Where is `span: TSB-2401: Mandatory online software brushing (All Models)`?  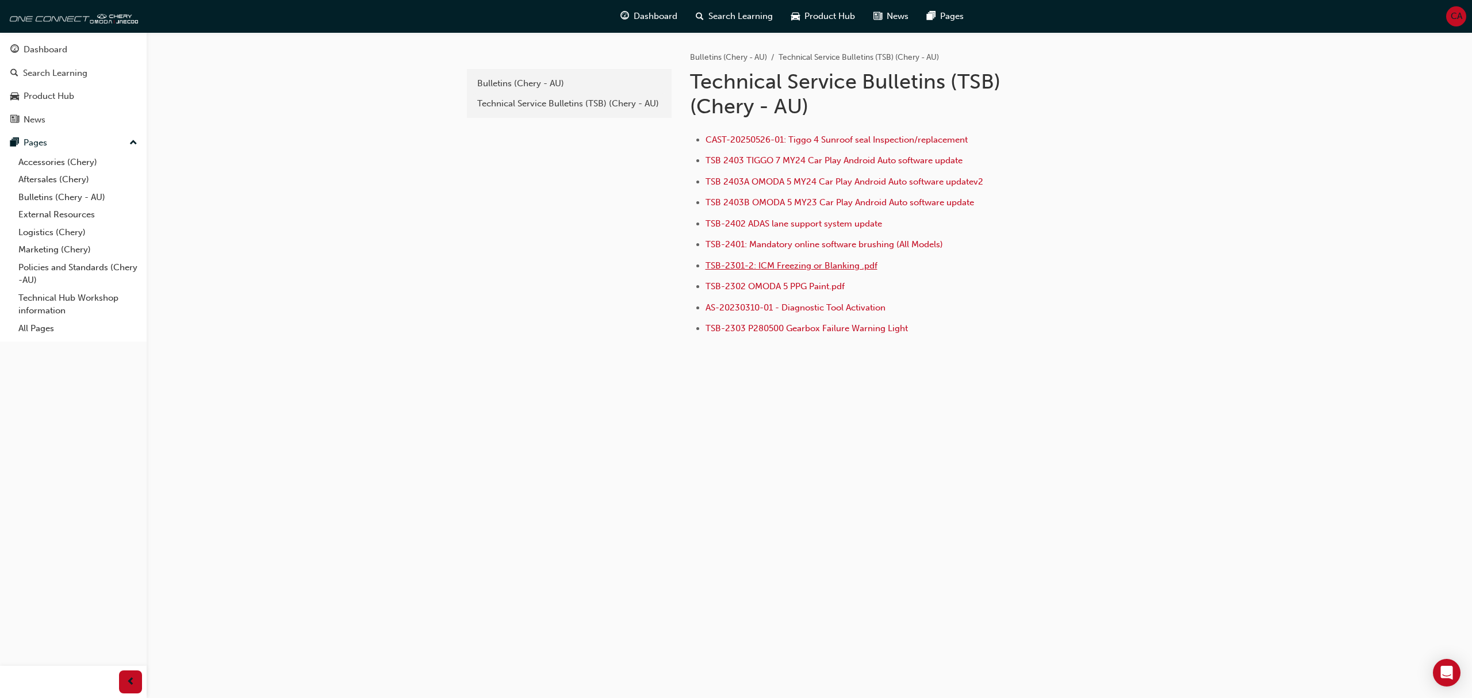 span: TSB-2401: Mandatory online software brushing (All Models) is located at coordinates (824, 244).